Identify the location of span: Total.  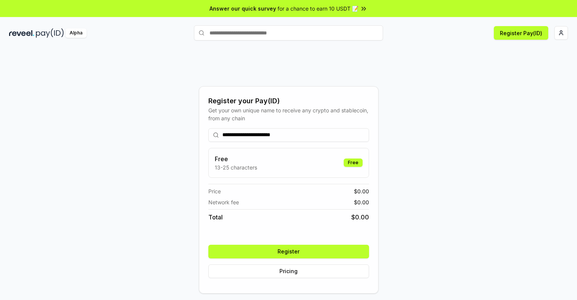
(216, 217).